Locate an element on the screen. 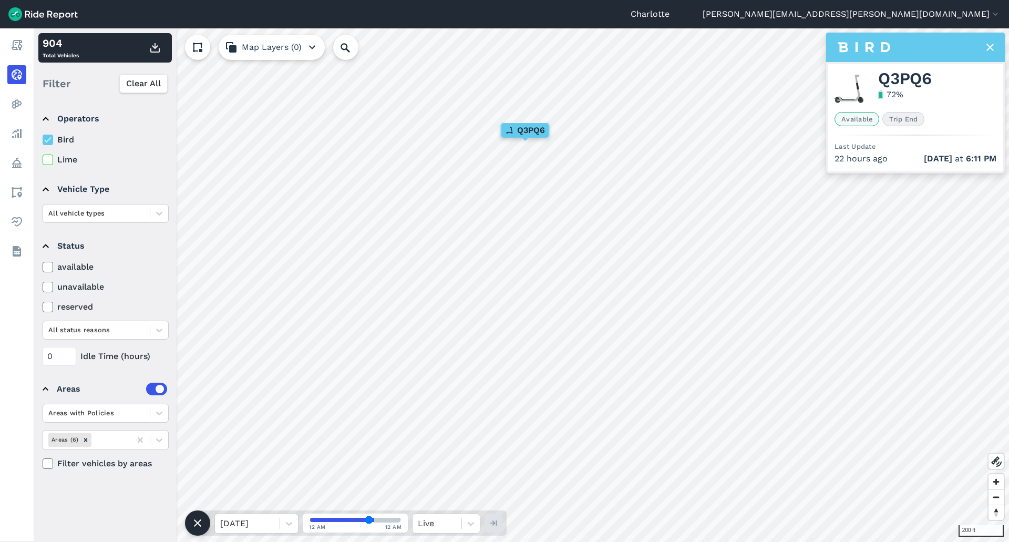 Image resolution: width=1009 pixels, height=542 pixels. span: at is located at coordinates (960, 159).